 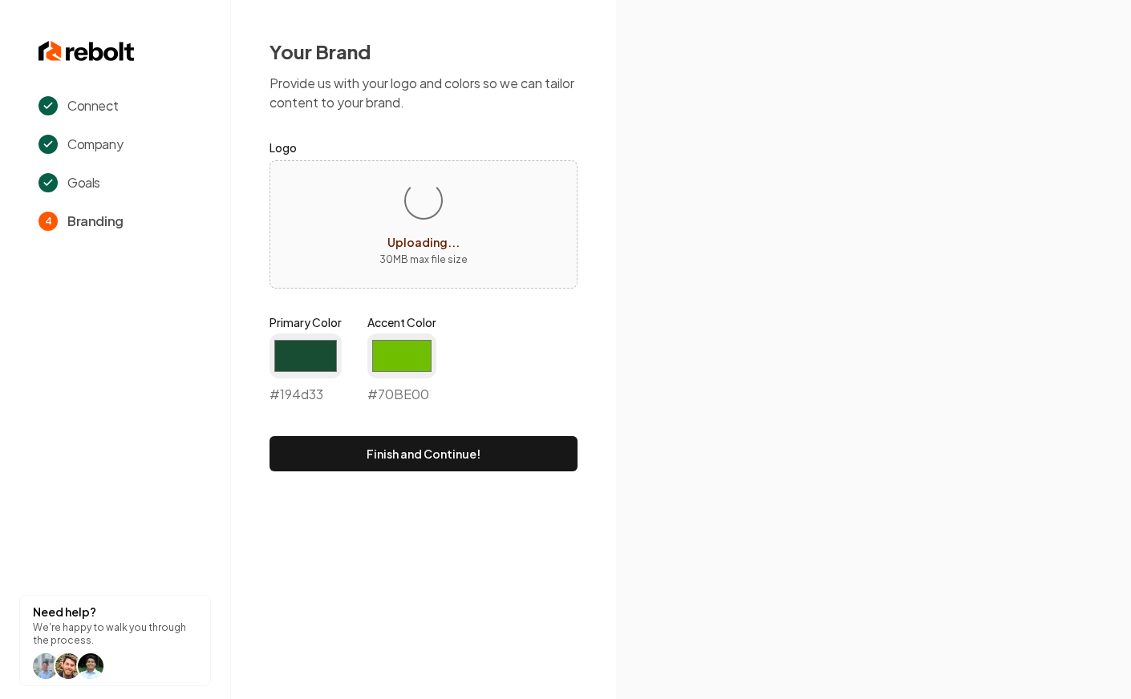 What do you see at coordinates (115, 635) in the screenshot?
I see `p: We're happy to walk you through the process.` at bounding box center [115, 635].